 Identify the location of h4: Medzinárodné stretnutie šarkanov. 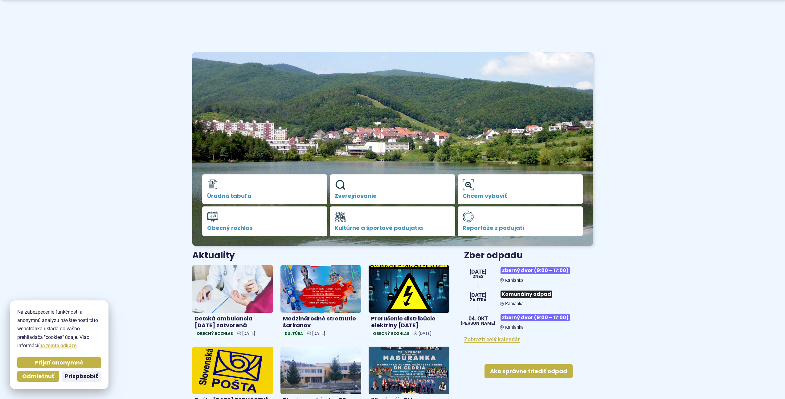
(321, 322).